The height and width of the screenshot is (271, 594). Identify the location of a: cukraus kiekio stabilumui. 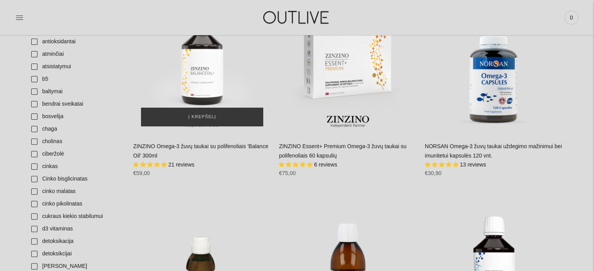
(76, 217).